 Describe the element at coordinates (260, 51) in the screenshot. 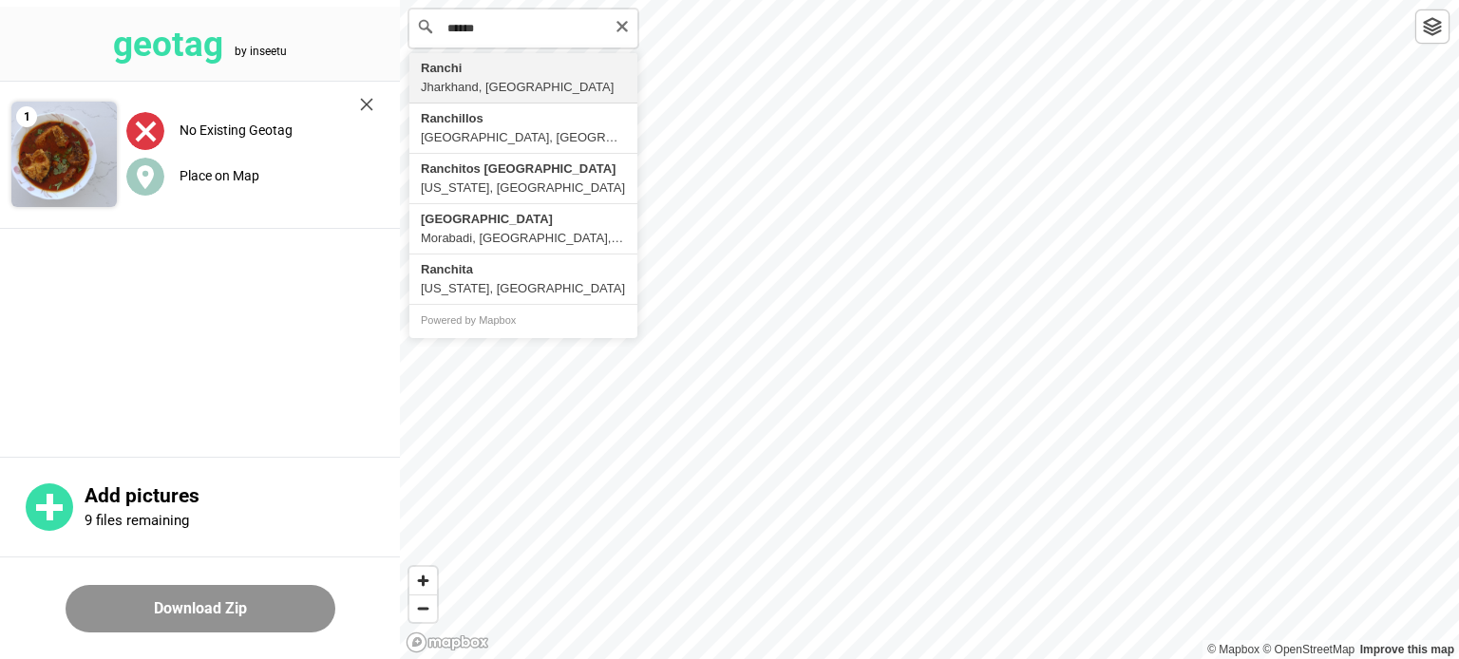

I see `tspan: by inseetu` at that location.